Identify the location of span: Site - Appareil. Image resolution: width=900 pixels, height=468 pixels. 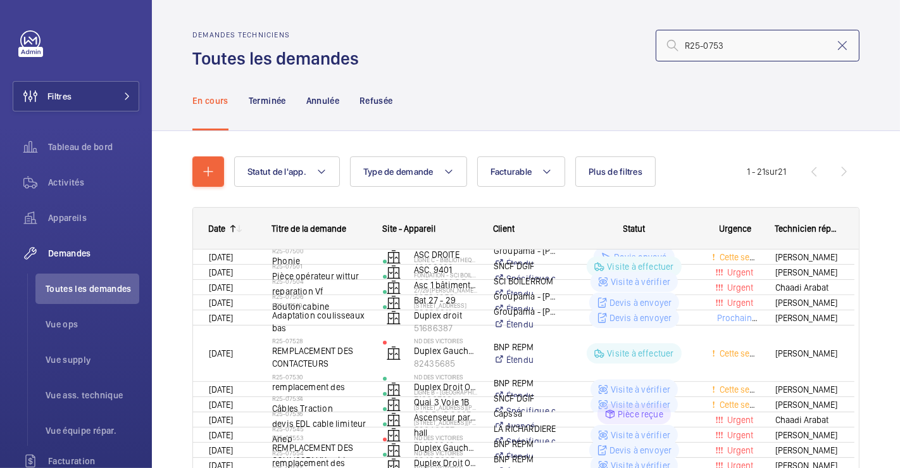
(409, 228).